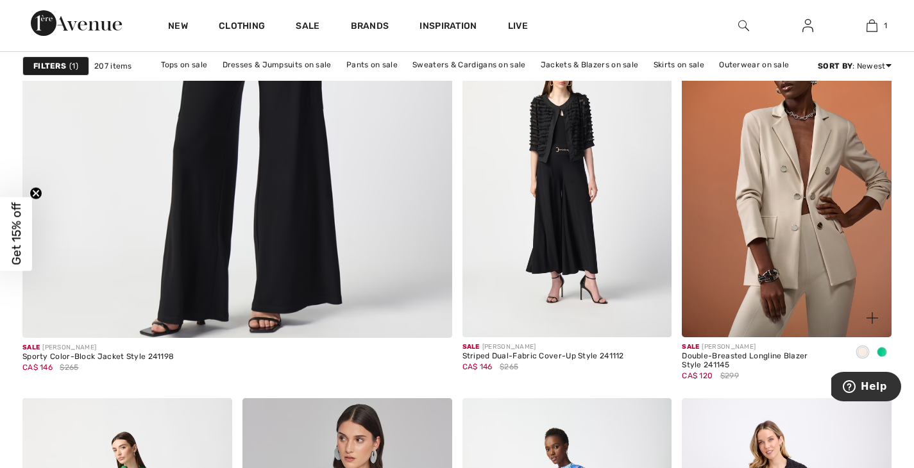 This screenshot has width=914, height=468. Describe the element at coordinates (76, 23) in the screenshot. I see `a: 1ère Avenue` at that location.